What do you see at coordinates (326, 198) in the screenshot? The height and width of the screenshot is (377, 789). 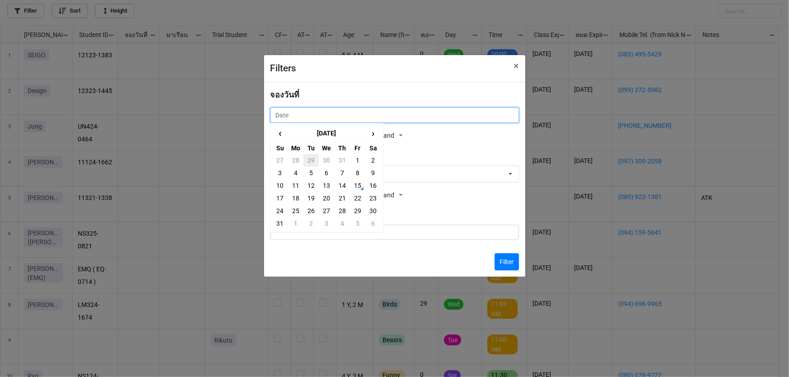 I see `td: 20` at bounding box center [326, 198].